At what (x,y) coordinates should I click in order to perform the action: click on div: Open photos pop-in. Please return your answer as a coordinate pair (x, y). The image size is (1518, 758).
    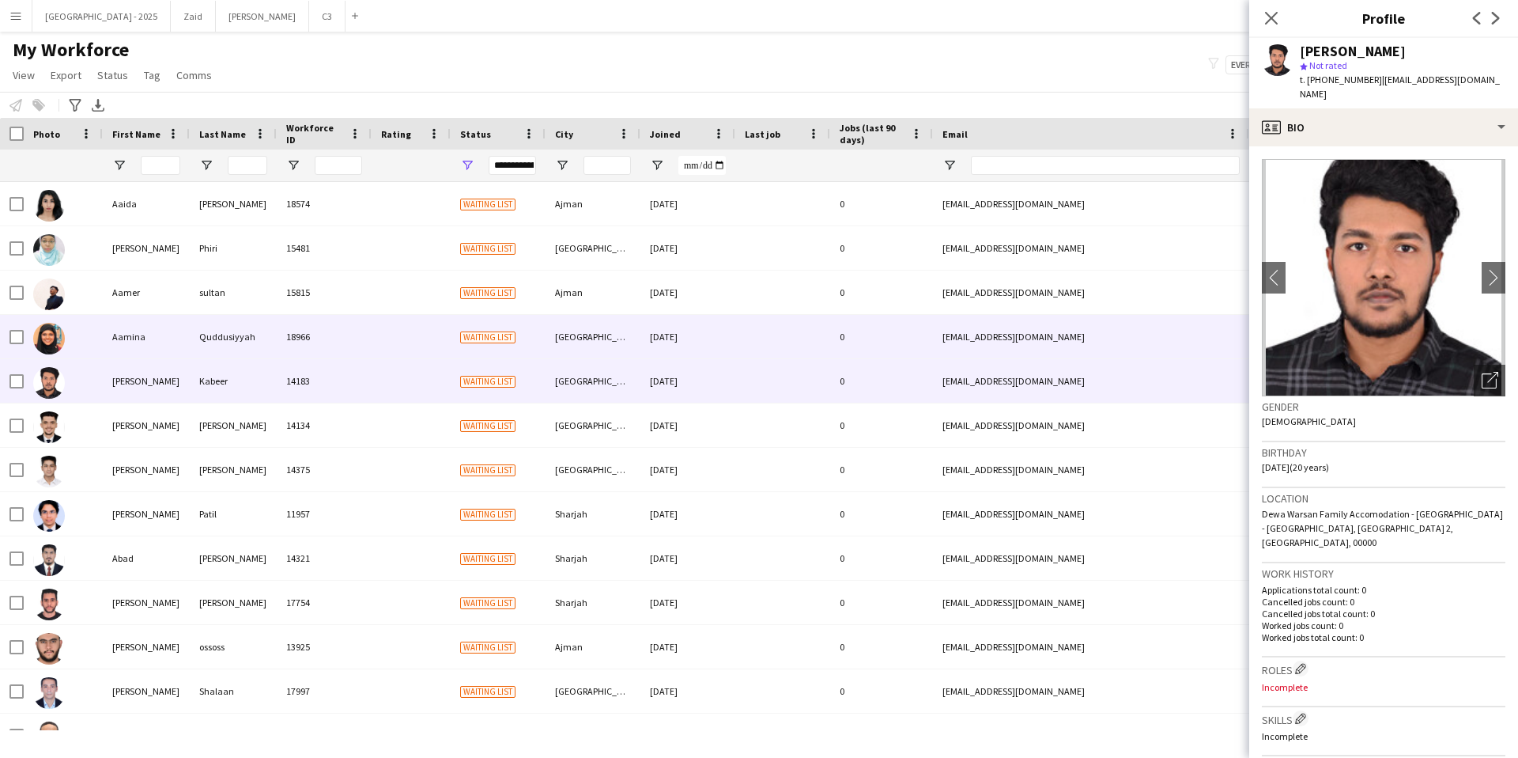
    Looking at the image, I should click on (1490, 380).